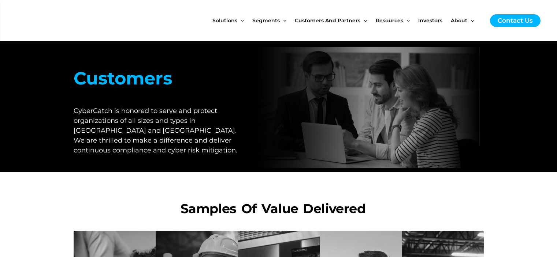  What do you see at coordinates (434, 20) in the screenshot?
I see `a: Investors` at bounding box center [434, 20].